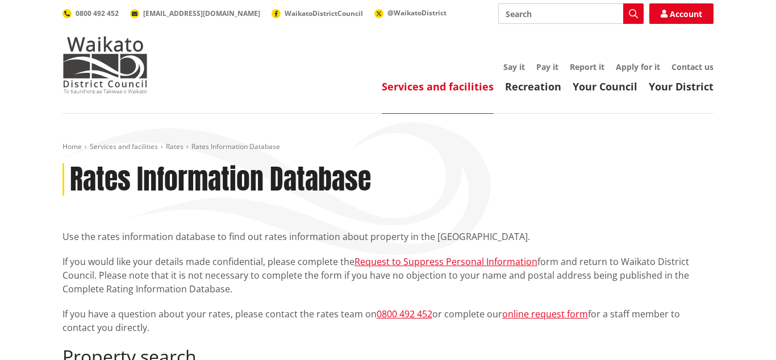  Describe the element at coordinates (236, 146) in the screenshot. I see `span: Rates Information Database` at that location.